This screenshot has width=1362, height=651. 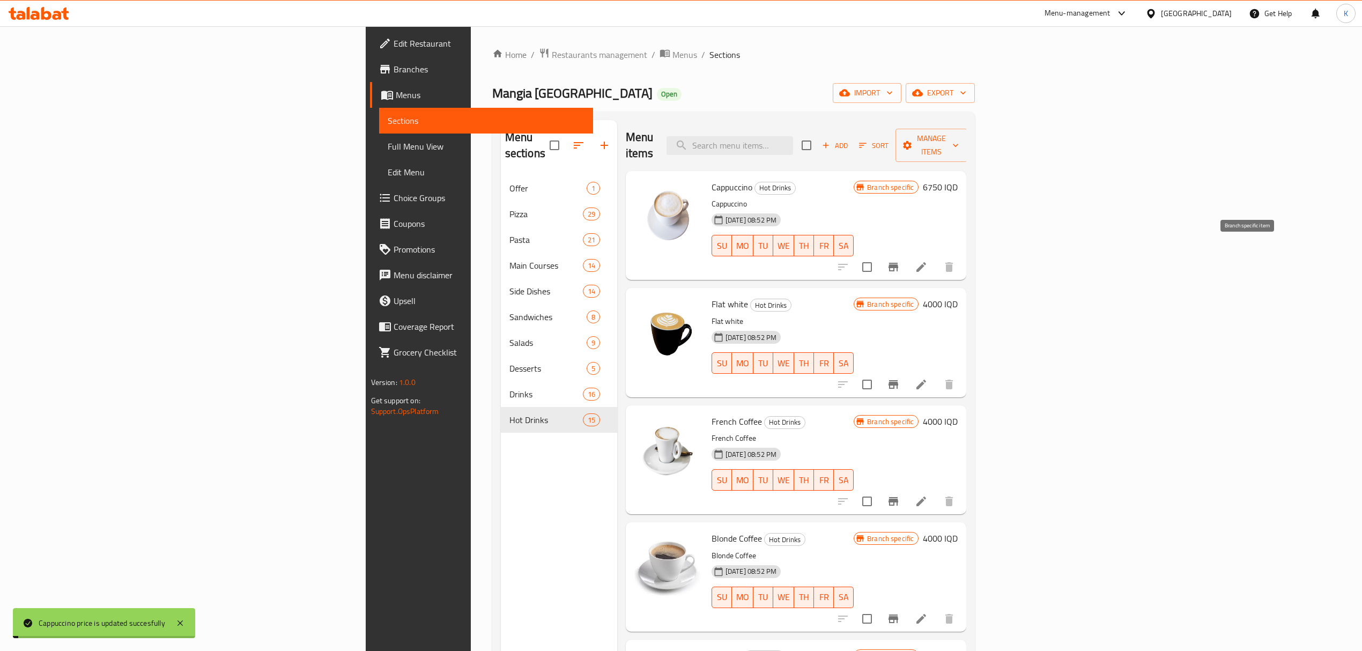 I want to click on a: Menu disclaimer, so click(x=481, y=275).